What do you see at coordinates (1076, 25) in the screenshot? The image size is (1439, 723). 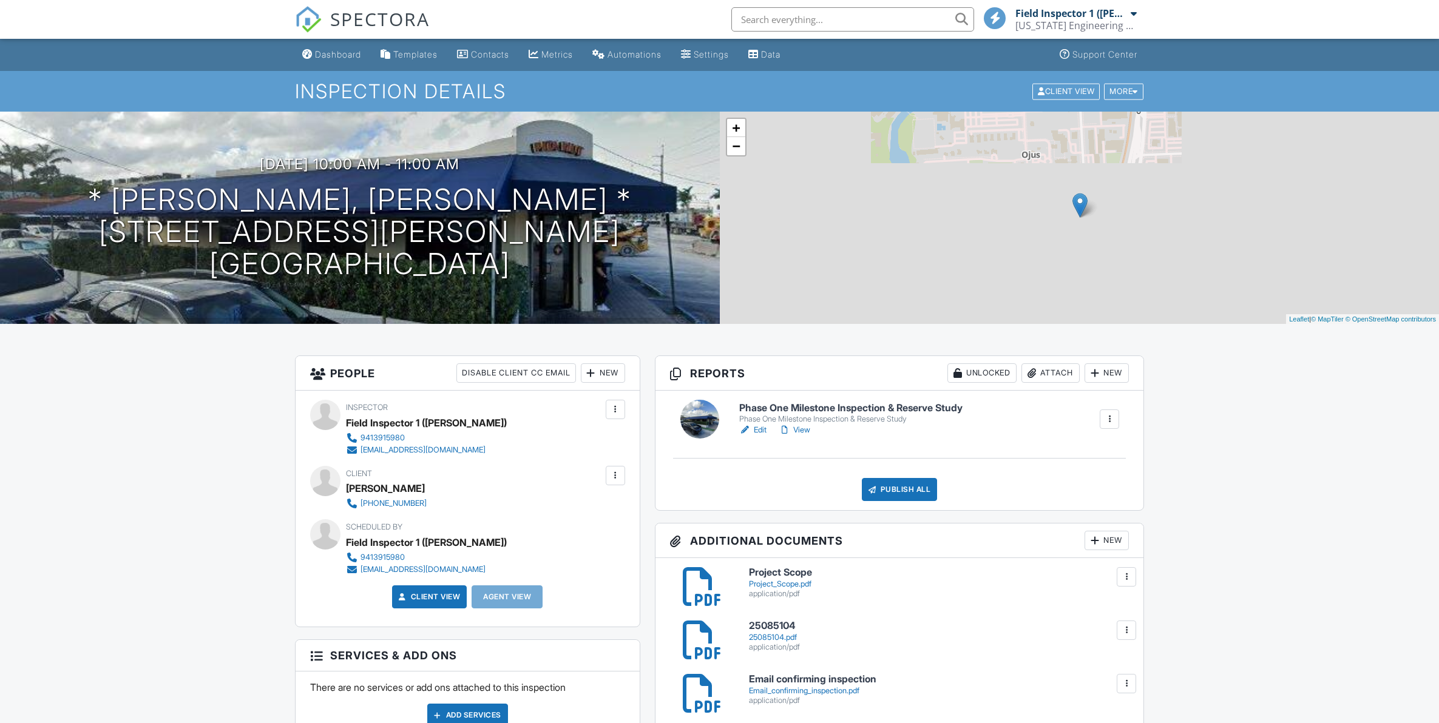 I see `div: Florida Engineering LLC` at bounding box center [1076, 25].